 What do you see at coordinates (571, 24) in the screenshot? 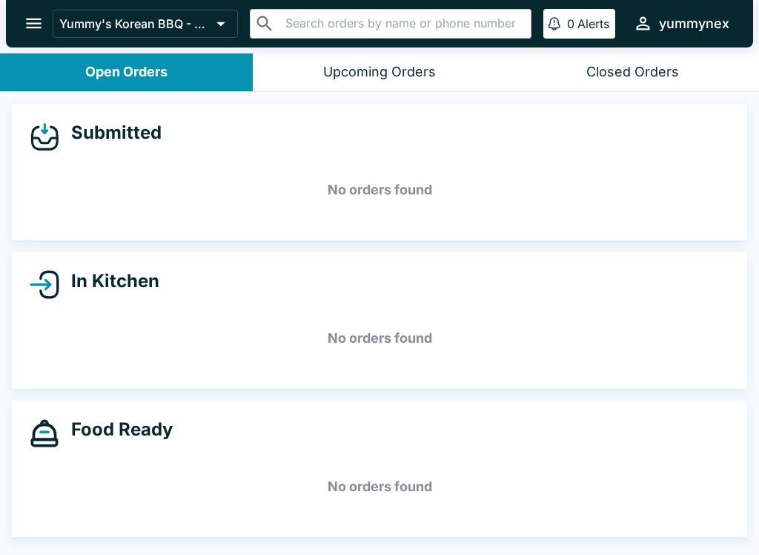
I see `p: 0` at bounding box center [571, 24].